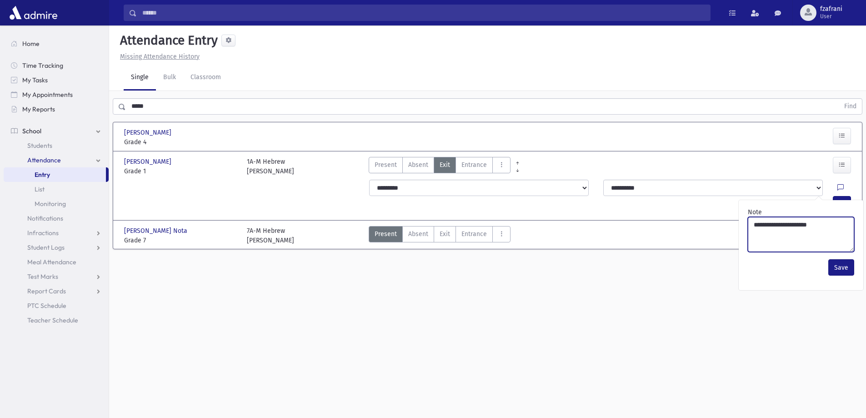 The width and height of the screenshot is (866, 418). I want to click on a: Classroom, so click(206, 78).